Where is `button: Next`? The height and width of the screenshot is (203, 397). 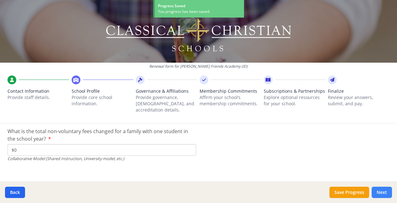 button: Next is located at coordinates (382, 192).